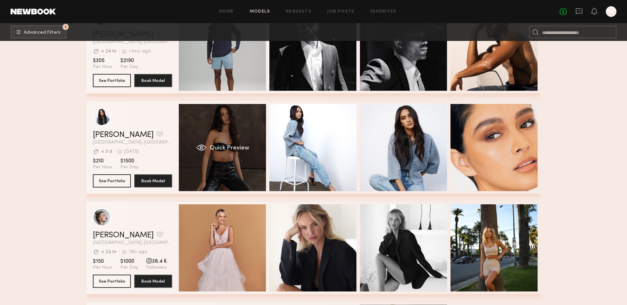 This screenshot has width=627, height=305. What do you see at coordinates (65, 27) in the screenshot?
I see `span: 1` at bounding box center [65, 27].